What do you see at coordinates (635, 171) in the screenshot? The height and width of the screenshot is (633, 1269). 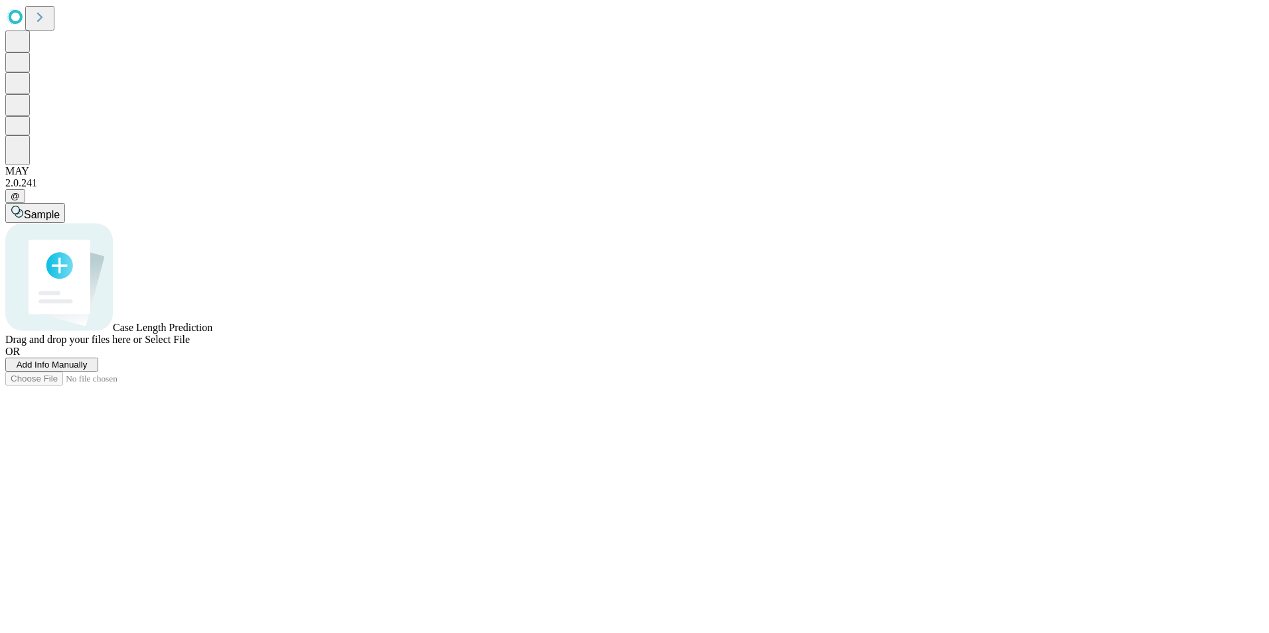 I see `div: MAY` at bounding box center [635, 171].